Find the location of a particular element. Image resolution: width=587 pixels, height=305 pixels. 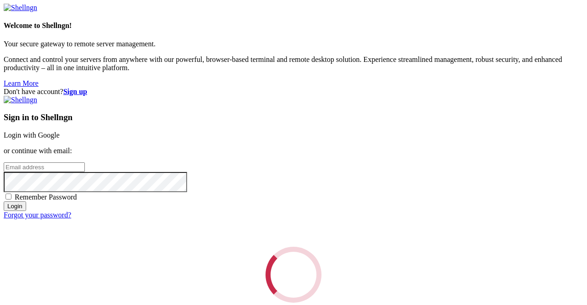

div: Don't have account? is located at coordinates (294, 92).